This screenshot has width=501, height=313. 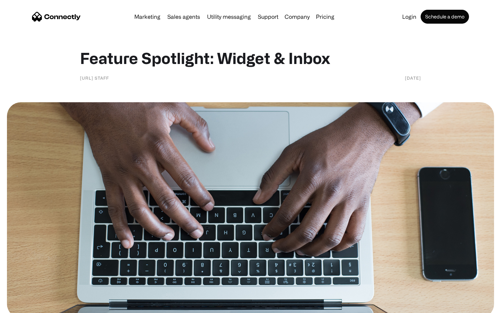 I want to click on div: Company, so click(x=297, y=17).